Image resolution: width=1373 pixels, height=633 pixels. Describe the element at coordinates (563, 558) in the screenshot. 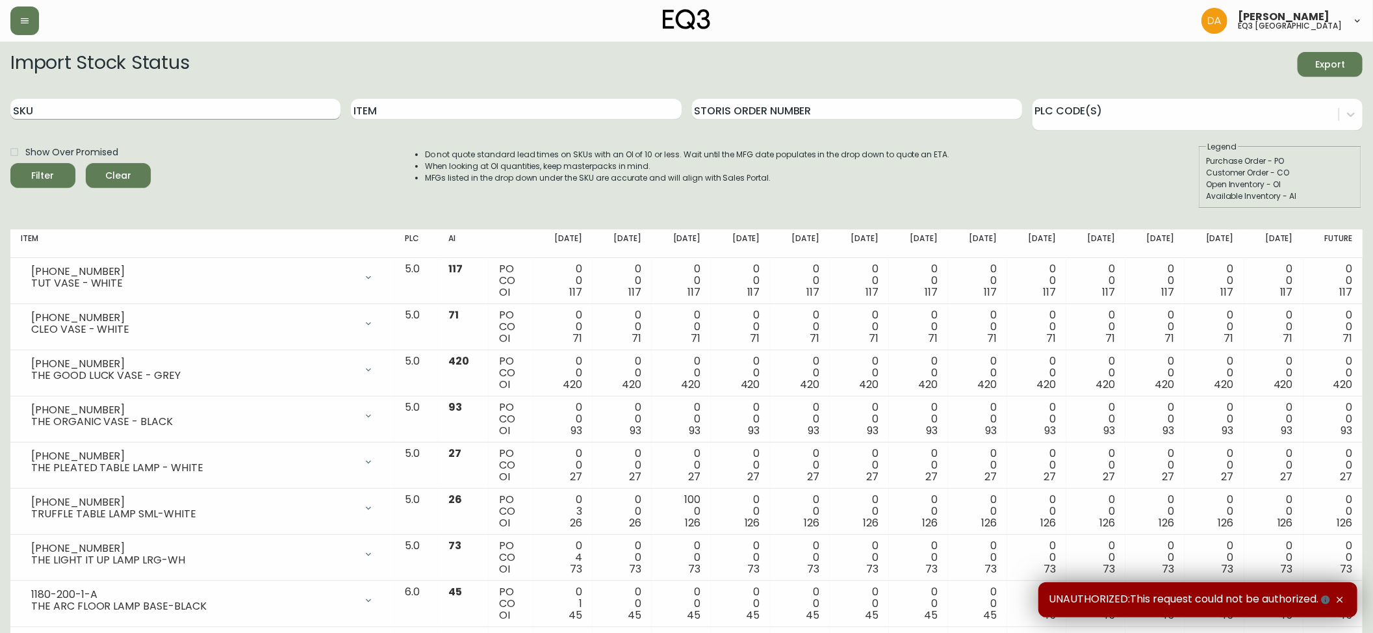

I see `div: 0 4` at that location.